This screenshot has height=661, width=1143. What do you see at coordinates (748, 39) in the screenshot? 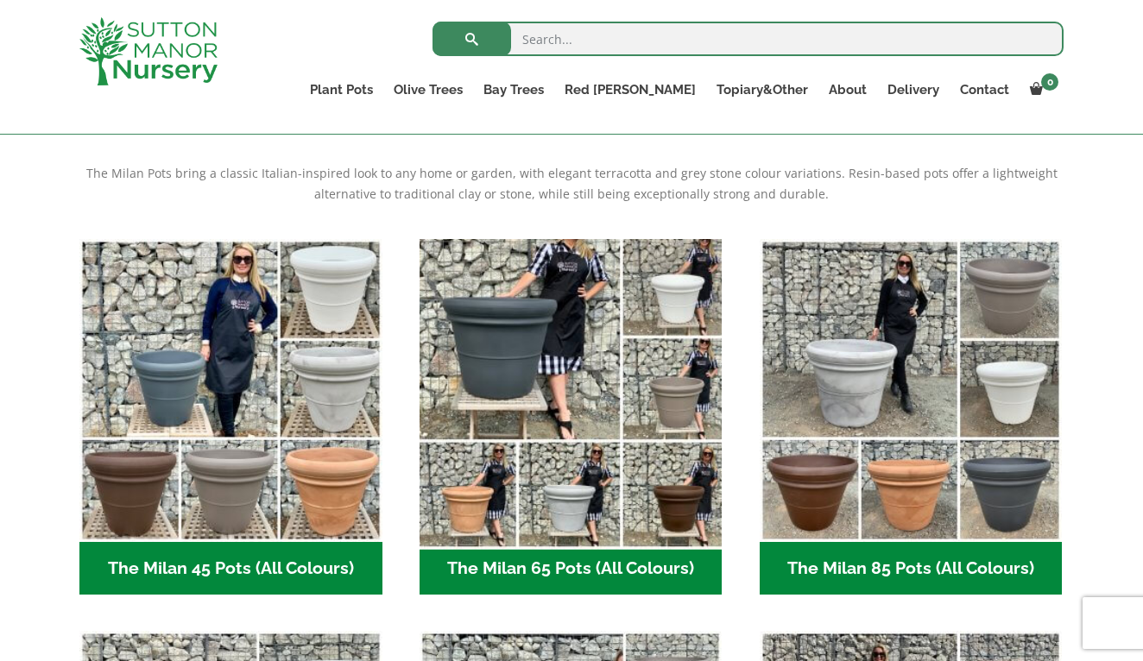
I see `input: Search...` at bounding box center [748, 39].